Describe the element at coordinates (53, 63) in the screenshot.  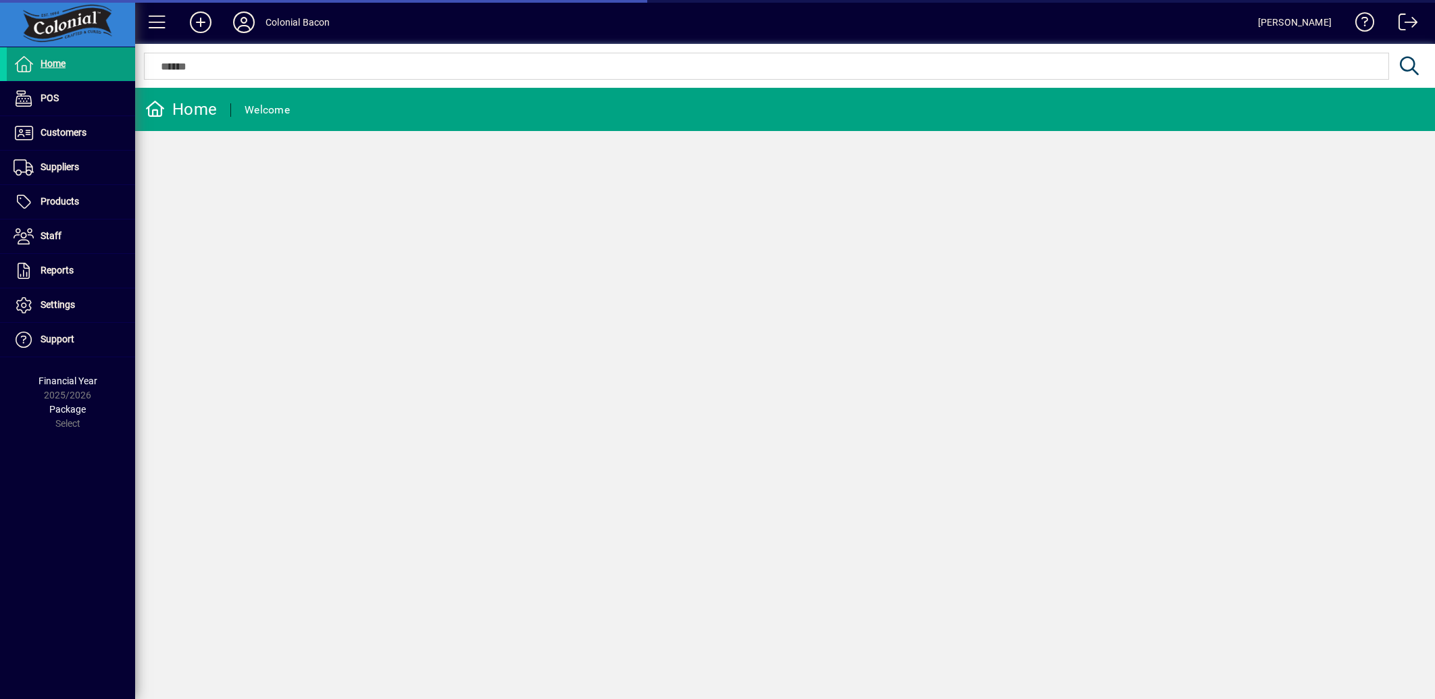
I see `span: Home` at that location.